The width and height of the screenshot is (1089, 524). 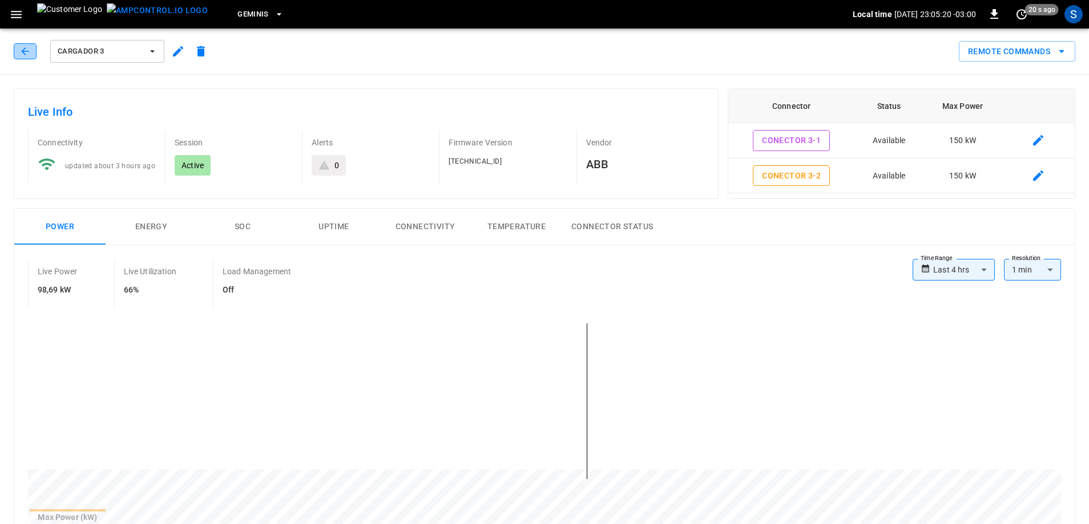 What do you see at coordinates (150, 272) in the screenshot?
I see `p: Live Utilization` at bounding box center [150, 272].